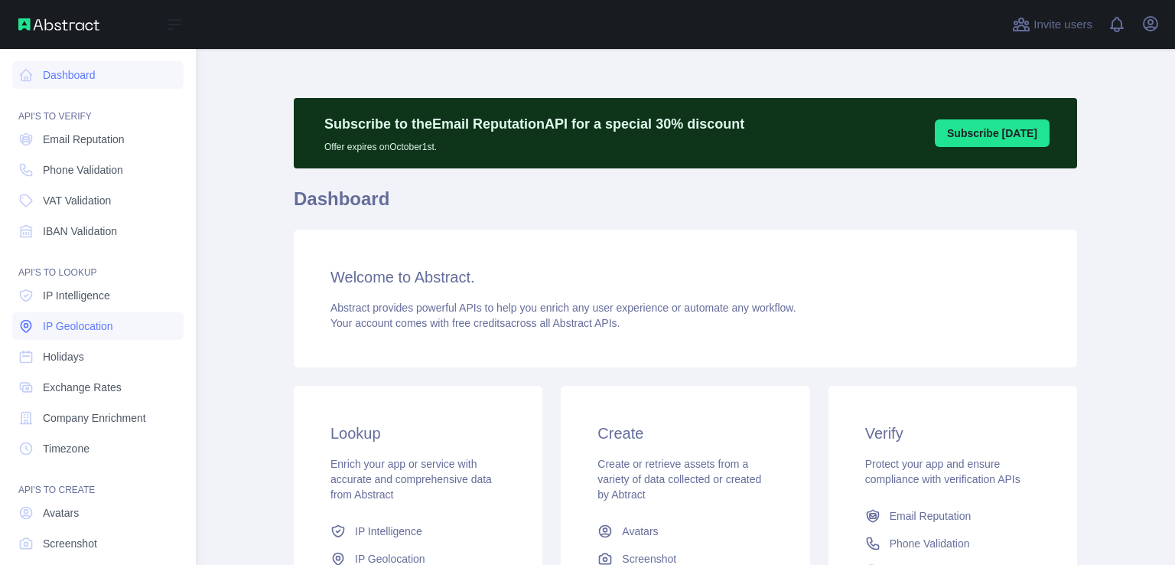  Describe the element at coordinates (685, 433) in the screenshot. I see `h3: Create` at that location.